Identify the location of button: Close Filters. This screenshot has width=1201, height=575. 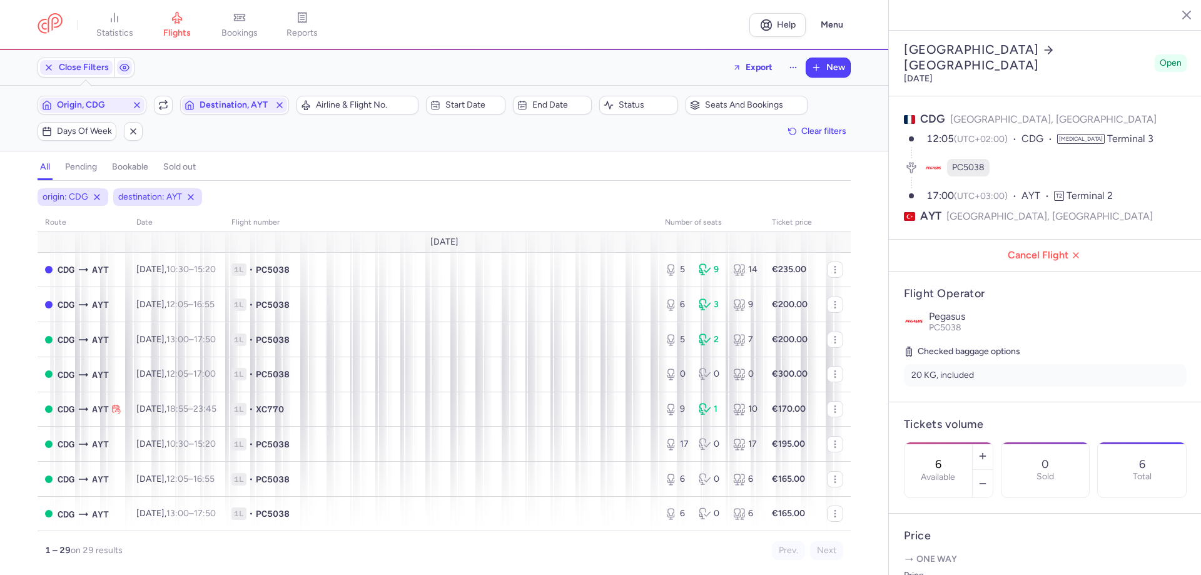
(76, 68).